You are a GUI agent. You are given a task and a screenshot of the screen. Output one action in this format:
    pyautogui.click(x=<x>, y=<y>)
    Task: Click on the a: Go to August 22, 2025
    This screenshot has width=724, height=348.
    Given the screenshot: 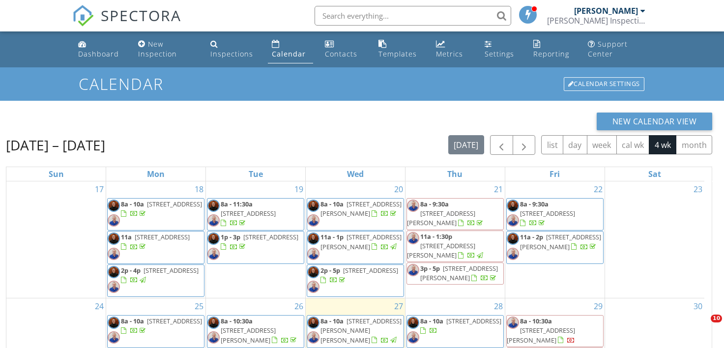 What is the action you would take?
    pyautogui.click(x=598, y=189)
    